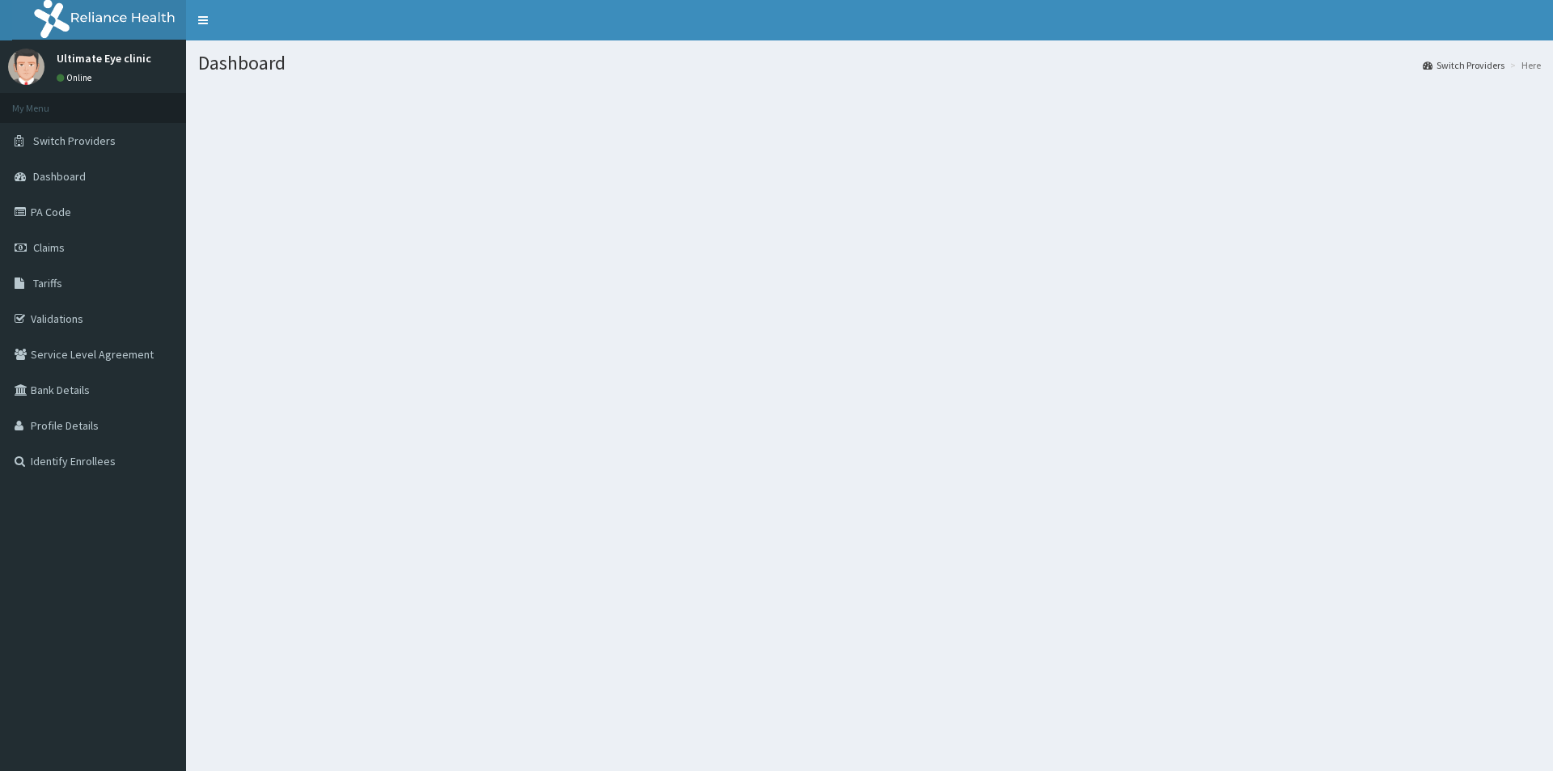 This screenshot has height=771, width=1553. I want to click on li: Here, so click(1523, 65).